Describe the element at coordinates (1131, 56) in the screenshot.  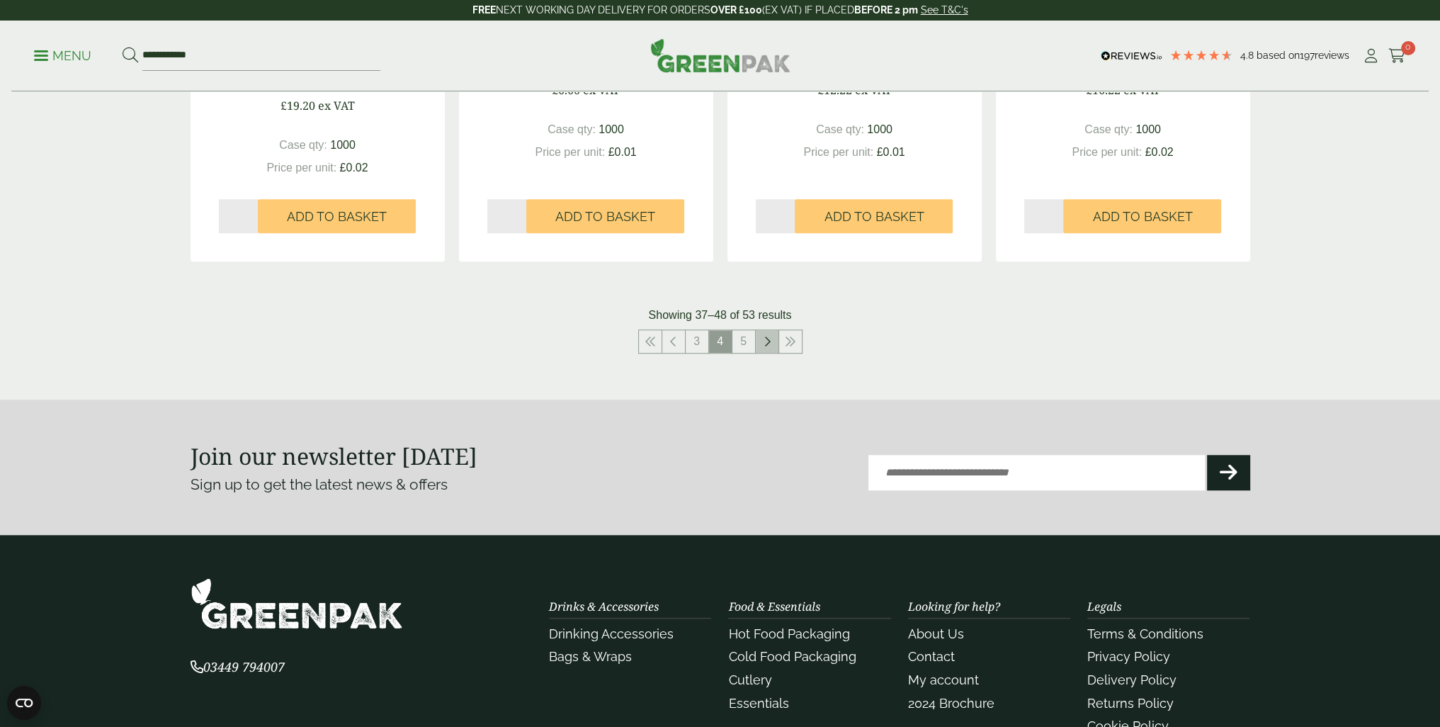
I see `img: REVIEWS.io` at that location.